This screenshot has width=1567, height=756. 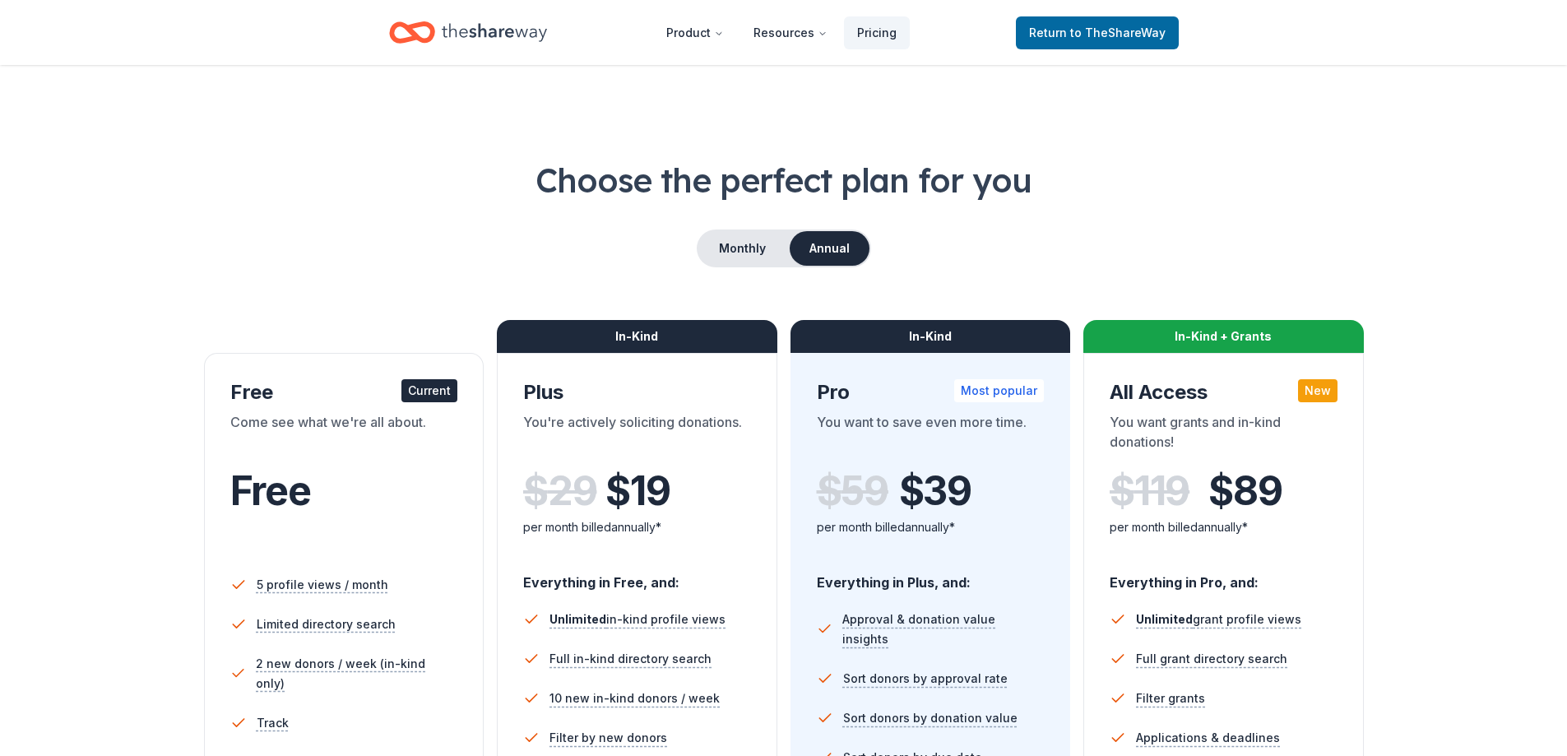 What do you see at coordinates (1208, 738) in the screenshot?
I see `span: Applications & deadlines` at bounding box center [1208, 738].